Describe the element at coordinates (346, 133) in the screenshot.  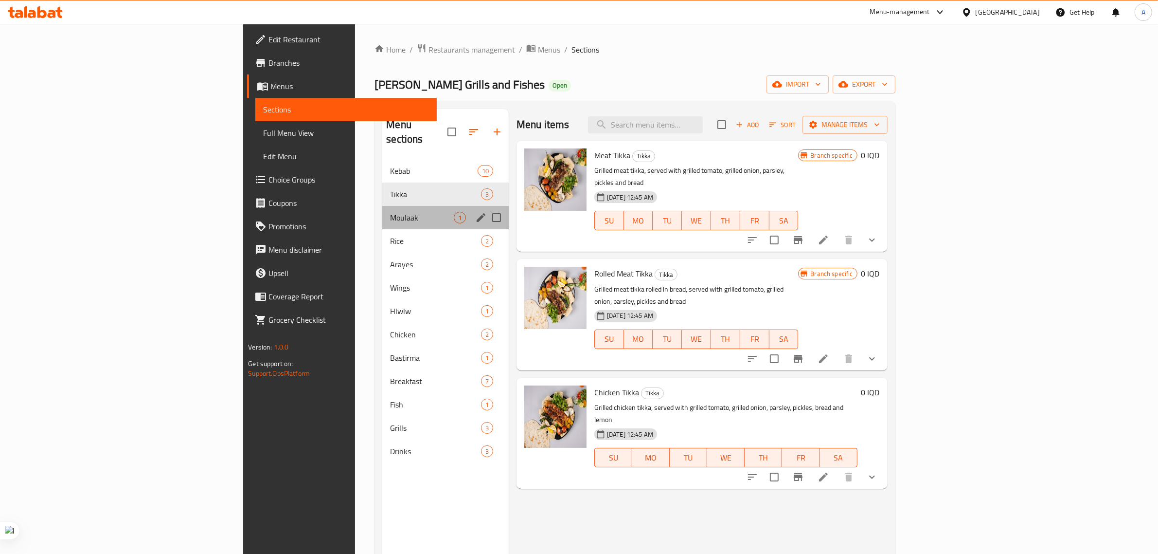
I see `span: Full Menu View` at that location.